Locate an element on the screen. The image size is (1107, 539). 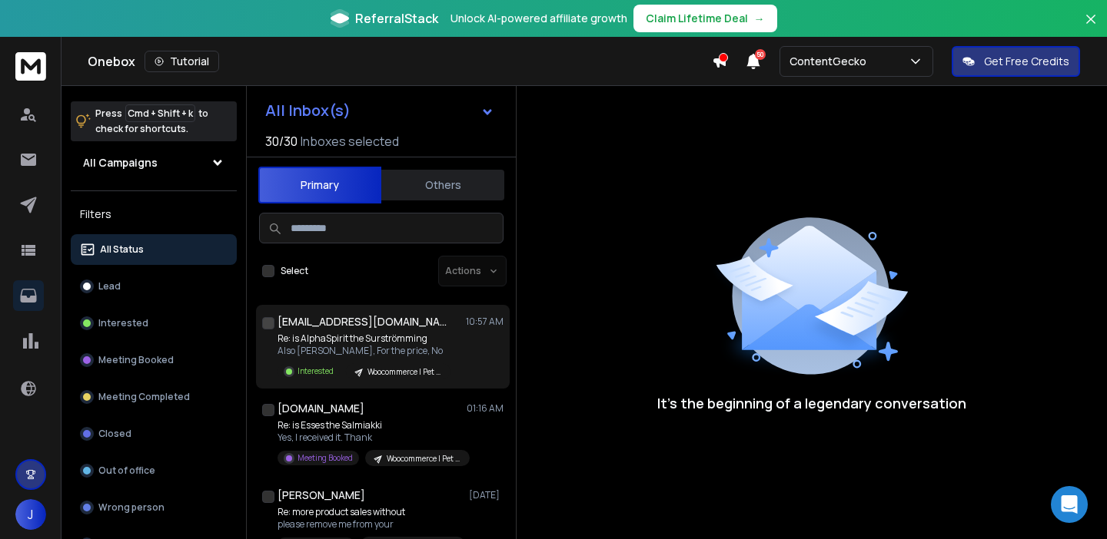
span: 50 is located at coordinates (760, 55).